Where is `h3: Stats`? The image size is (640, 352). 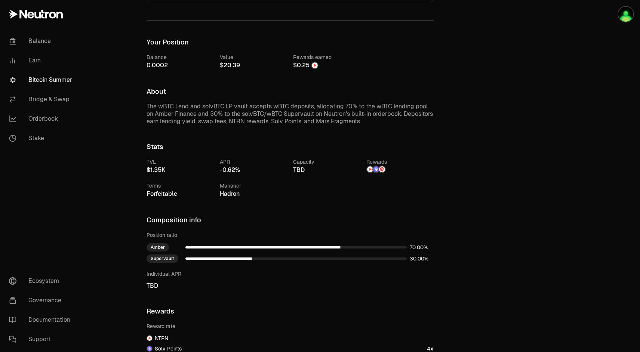 h3: Stats is located at coordinates (290, 147).